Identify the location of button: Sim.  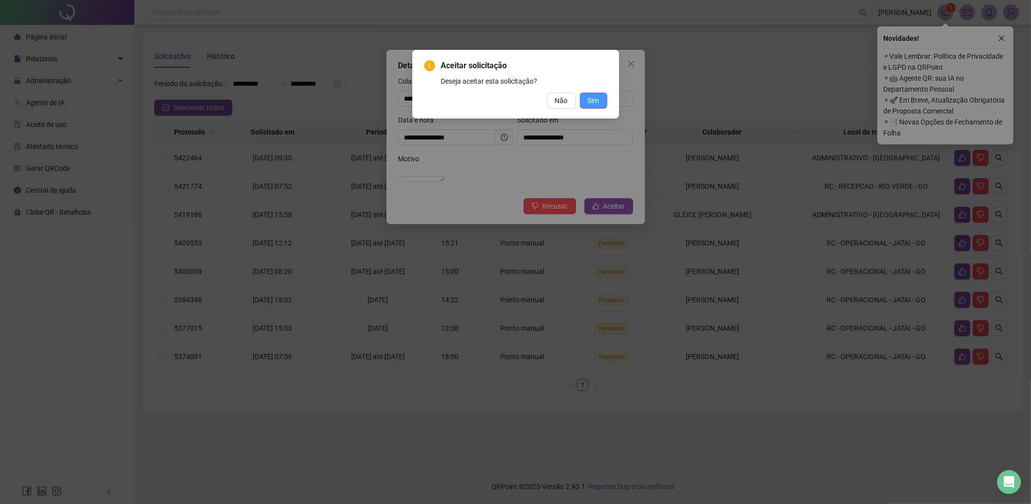
(594, 101).